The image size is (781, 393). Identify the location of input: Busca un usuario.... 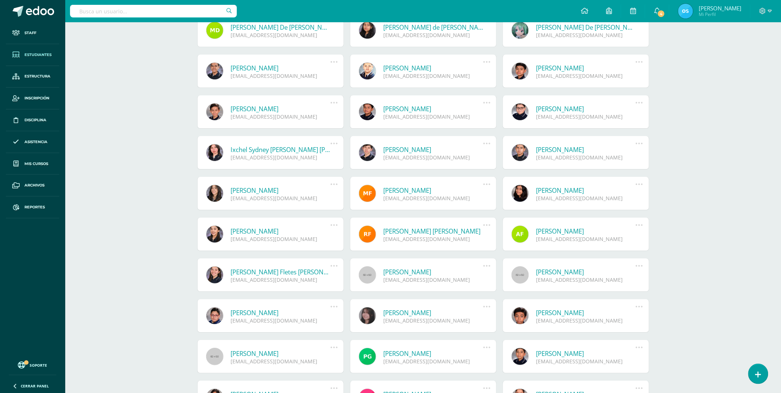
(153, 11).